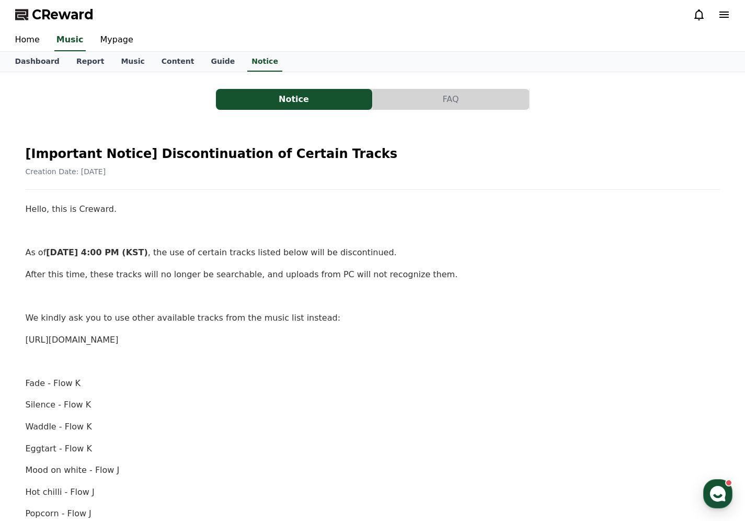 The height and width of the screenshot is (521, 745). I want to click on p: Mood on white - Flow J, so click(373, 470).